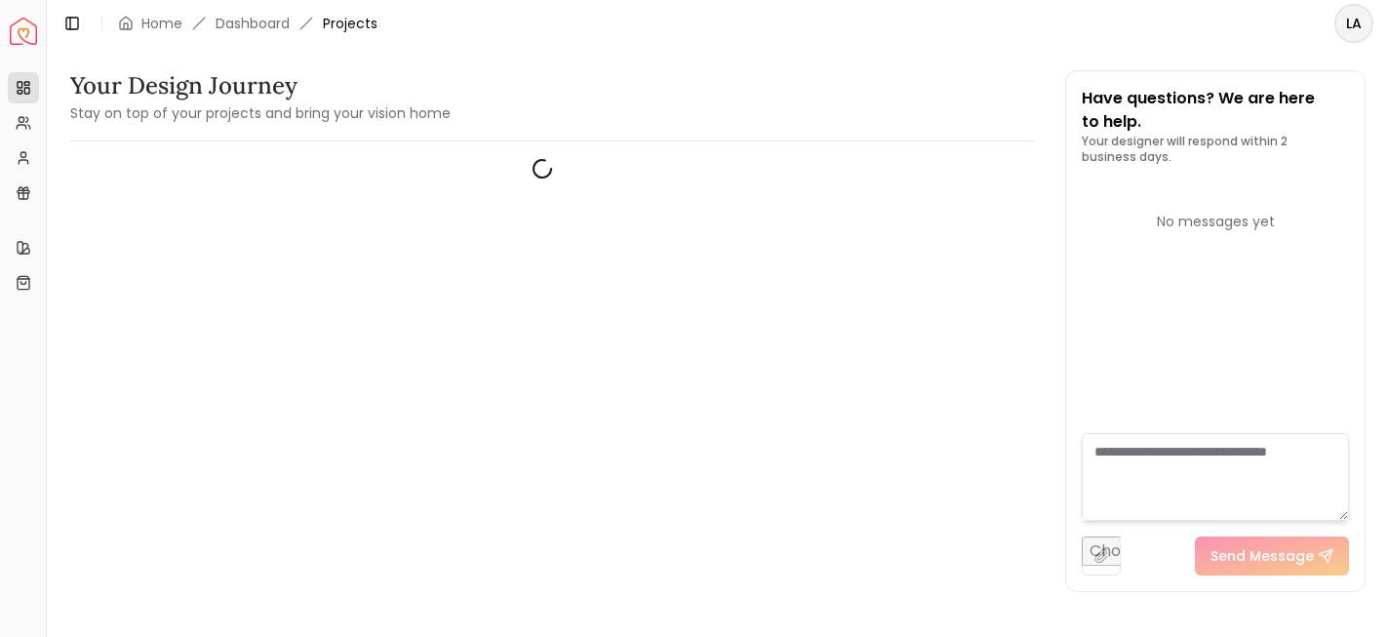 This screenshot has width=1389, height=637. Describe the element at coordinates (1354, 23) in the screenshot. I see `button: LA` at that location.